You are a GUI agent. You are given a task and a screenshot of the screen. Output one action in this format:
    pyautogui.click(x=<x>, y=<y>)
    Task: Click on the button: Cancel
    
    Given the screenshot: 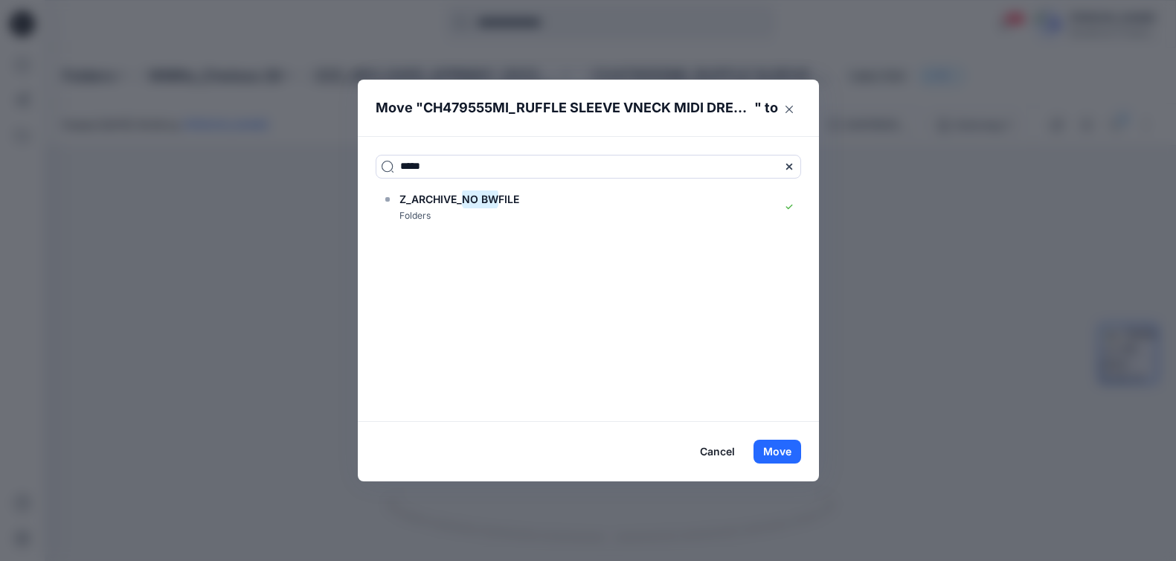 What is the action you would take?
    pyautogui.click(x=717, y=451)
    